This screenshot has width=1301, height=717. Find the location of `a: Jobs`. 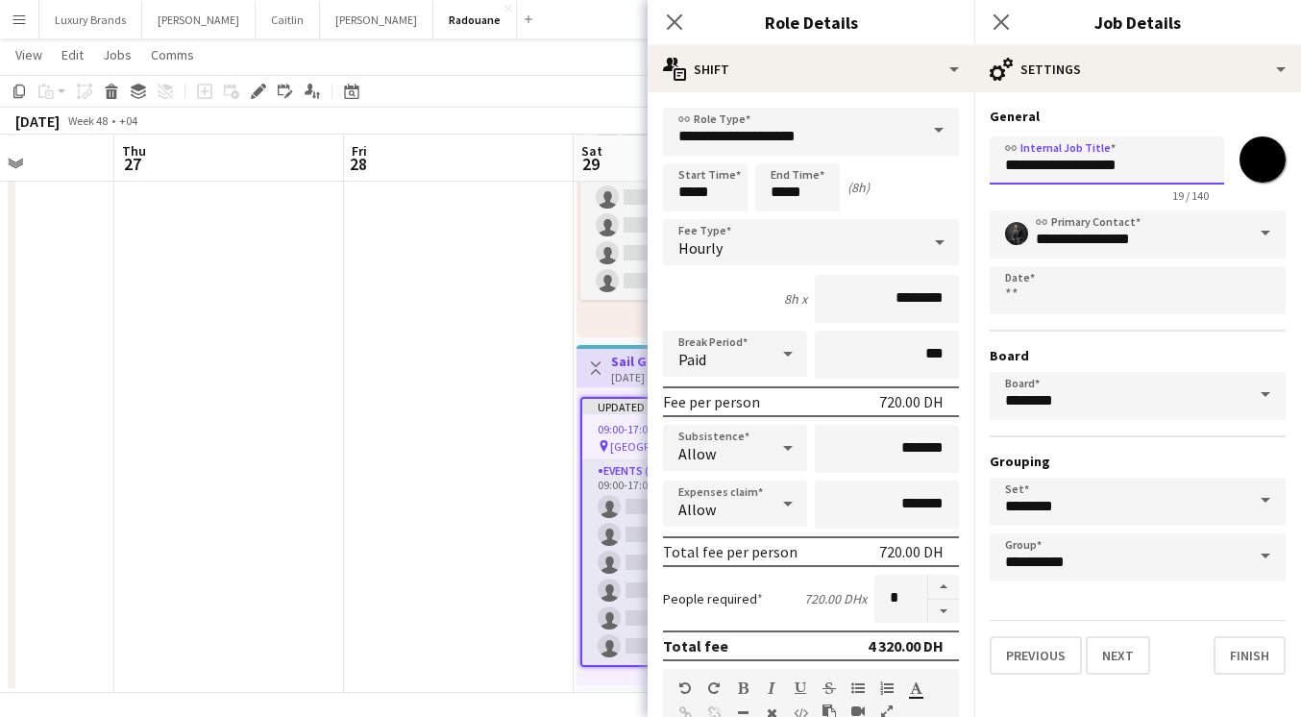

a: Jobs is located at coordinates (117, 55).